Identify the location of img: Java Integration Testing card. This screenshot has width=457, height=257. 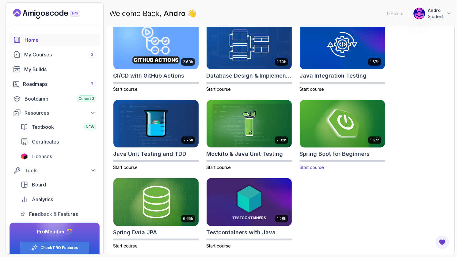
(343, 45).